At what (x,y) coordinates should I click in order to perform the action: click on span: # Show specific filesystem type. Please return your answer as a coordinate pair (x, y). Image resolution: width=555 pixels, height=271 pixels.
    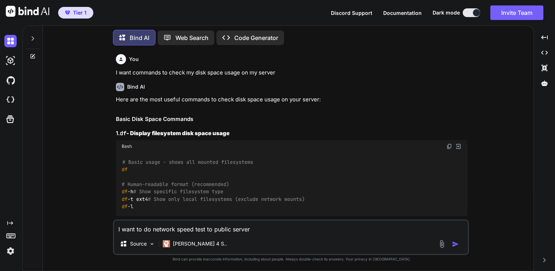
    Looking at the image, I should click on (178, 192).